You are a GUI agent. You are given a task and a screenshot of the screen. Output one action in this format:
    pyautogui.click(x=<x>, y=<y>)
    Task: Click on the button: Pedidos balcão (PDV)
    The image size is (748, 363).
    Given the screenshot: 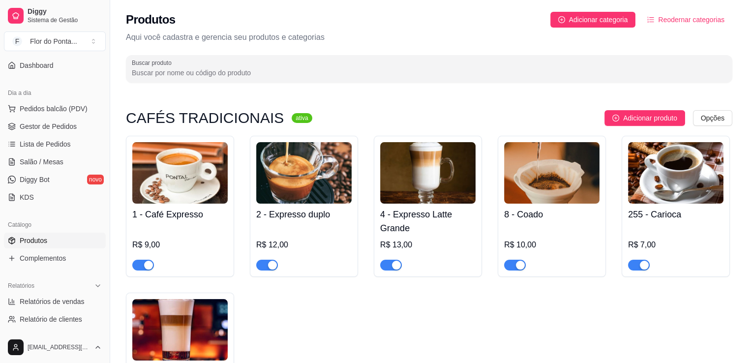 What is the action you would take?
    pyautogui.click(x=55, y=109)
    